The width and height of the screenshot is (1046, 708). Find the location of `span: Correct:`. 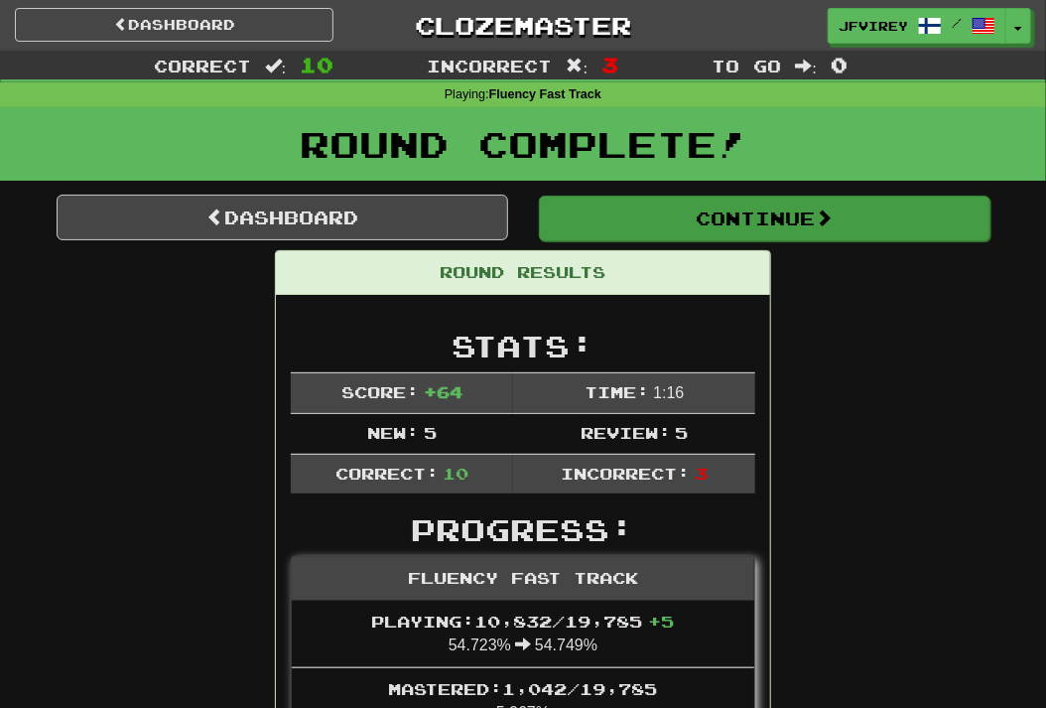

span: Correct: is located at coordinates (387, 473).